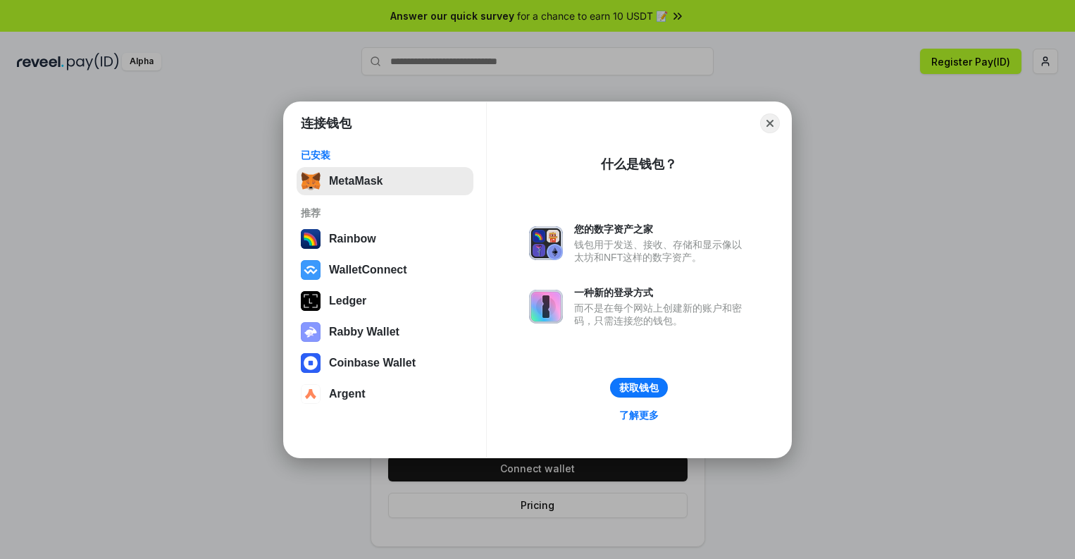 This screenshot has height=559, width=1075. What do you see at coordinates (311, 239) in the screenshot?
I see `img: svg+xml,%3Csvg%20width%3D%22120%22%20height%3D%22120%22%20viewBox%3D%220%200%20120%20120%22%20fil...` at bounding box center [311, 239].